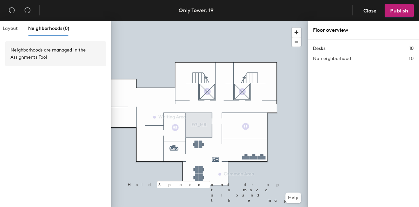 This screenshot has height=207, width=419. What do you see at coordinates (363, 30) in the screenshot?
I see `div: Floor overview` at bounding box center [363, 30].